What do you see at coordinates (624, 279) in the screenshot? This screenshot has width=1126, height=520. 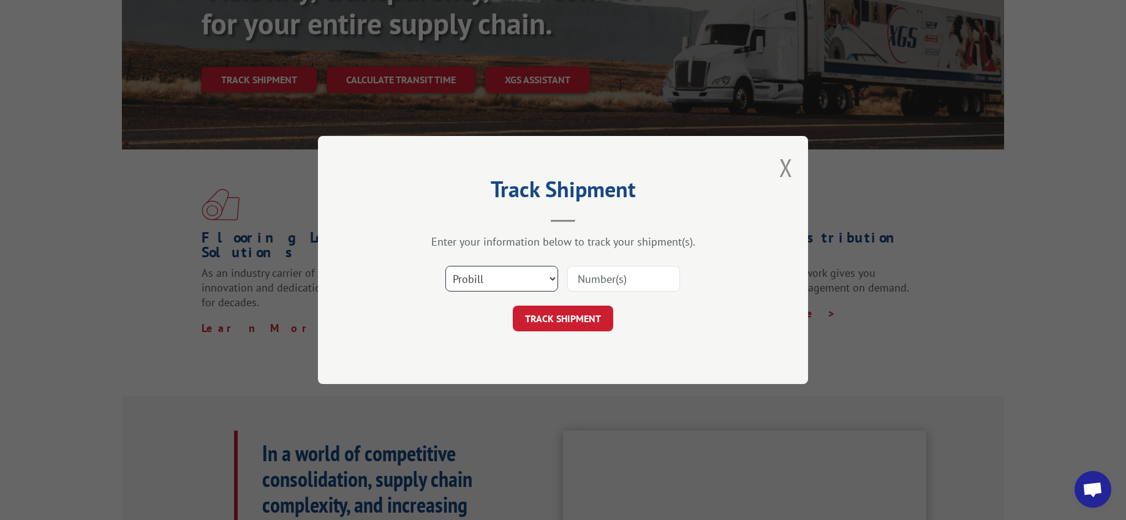 I see `input: Number(s)` at bounding box center [624, 279].